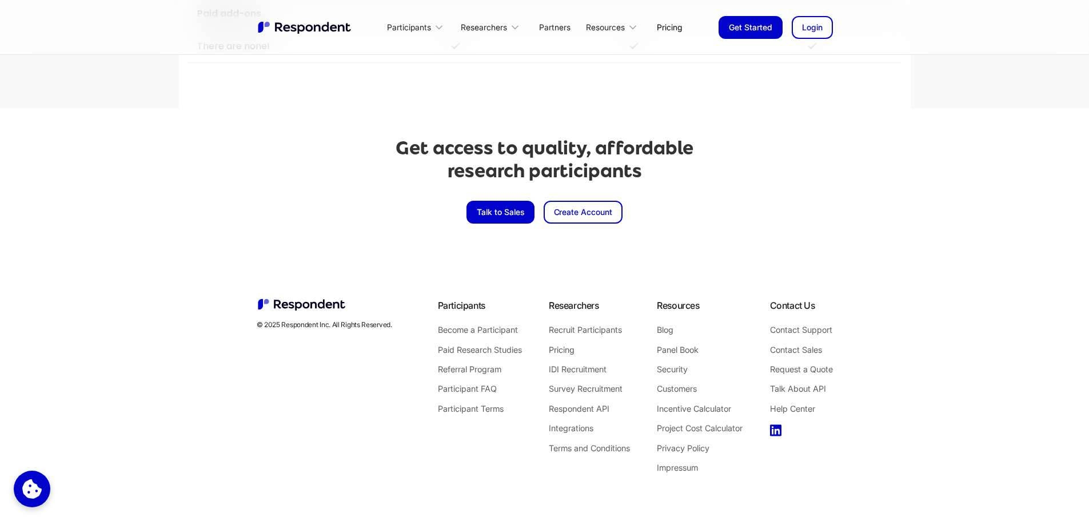  I want to click on a: Survey Recruitment, so click(589, 389).